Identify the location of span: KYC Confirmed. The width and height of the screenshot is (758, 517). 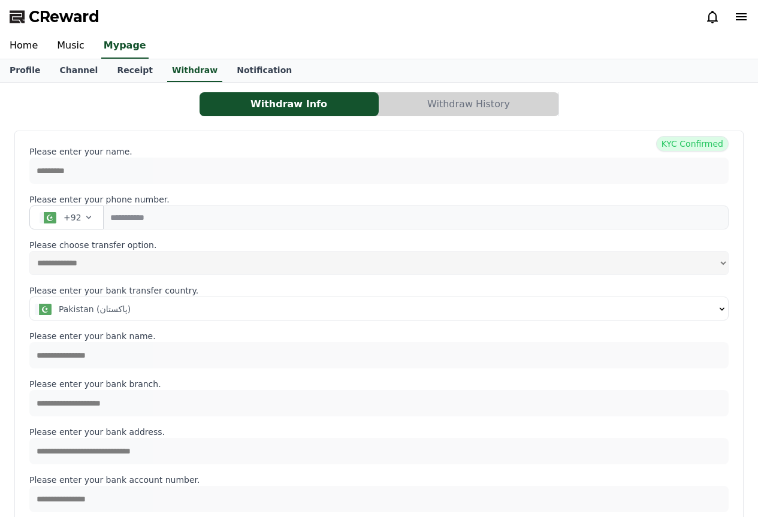
(692, 144).